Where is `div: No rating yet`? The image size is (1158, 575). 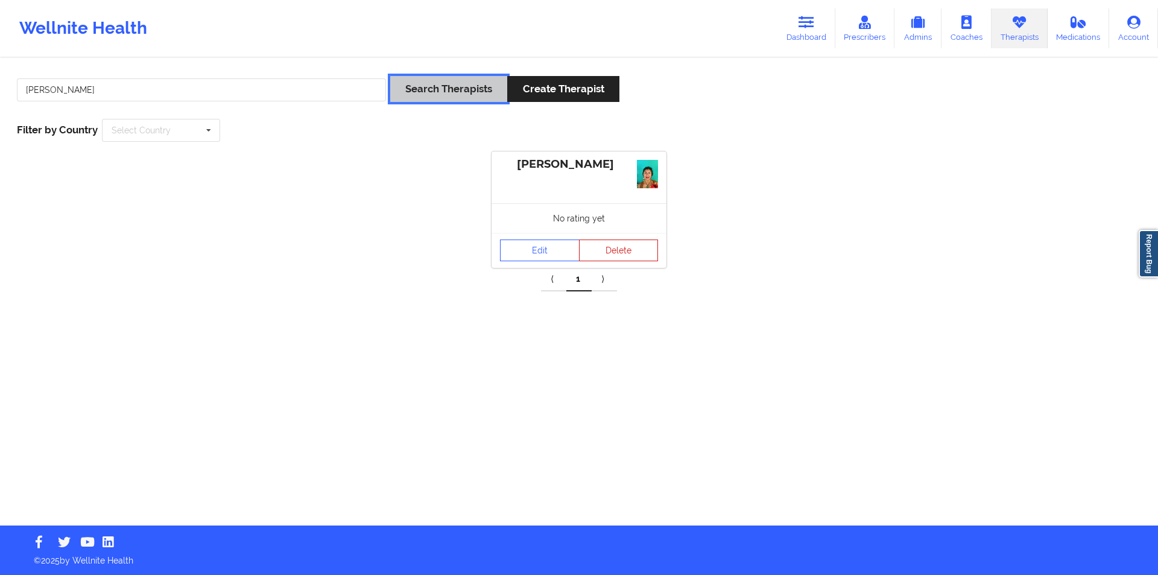 div: No rating yet is located at coordinates (579, 218).